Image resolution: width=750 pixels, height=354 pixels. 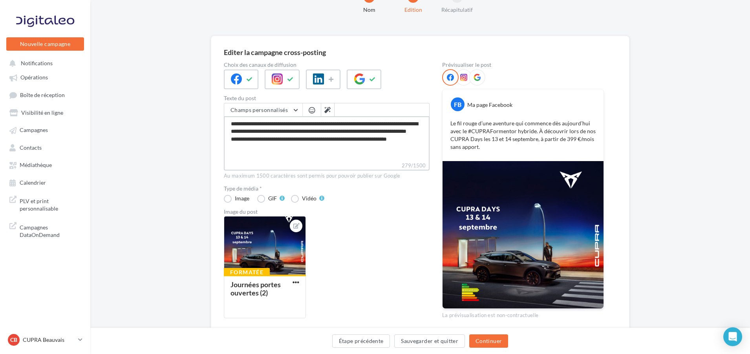 I want to click on a: Médiathèque, so click(x=45, y=164).